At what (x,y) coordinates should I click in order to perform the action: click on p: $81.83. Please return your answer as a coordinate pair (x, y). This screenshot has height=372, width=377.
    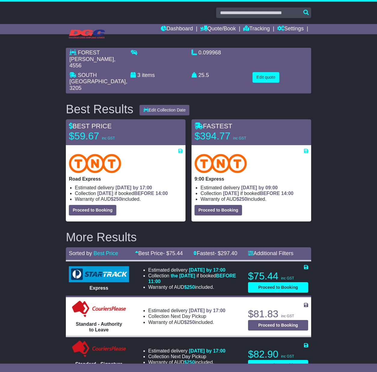
    Looking at the image, I should click on (278, 314).